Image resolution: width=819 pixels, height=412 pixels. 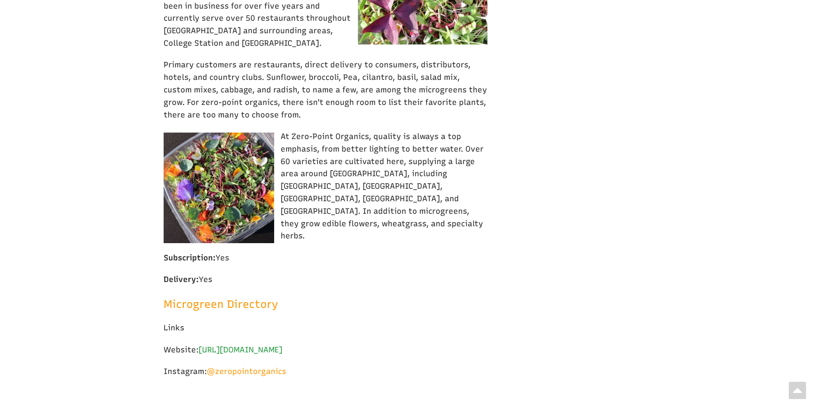 What do you see at coordinates (326, 90) in the screenshot?
I see `p: Primary customers are restaurants, direct delivery to consumers, distributors, hotels, and countr...` at bounding box center [326, 90].